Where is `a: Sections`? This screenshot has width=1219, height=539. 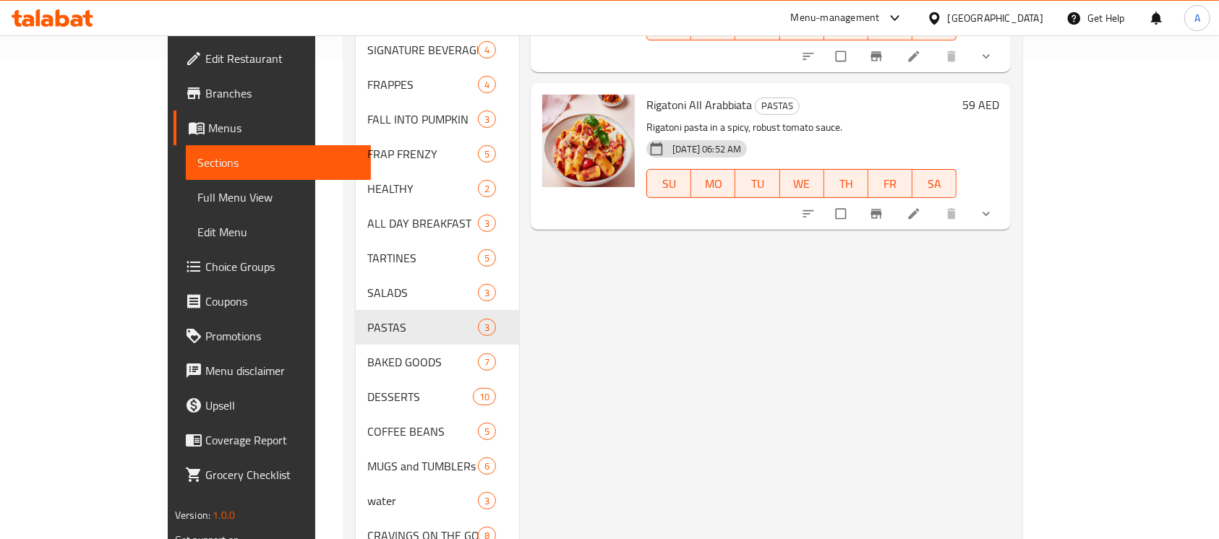 a: Sections is located at coordinates (278, 163).